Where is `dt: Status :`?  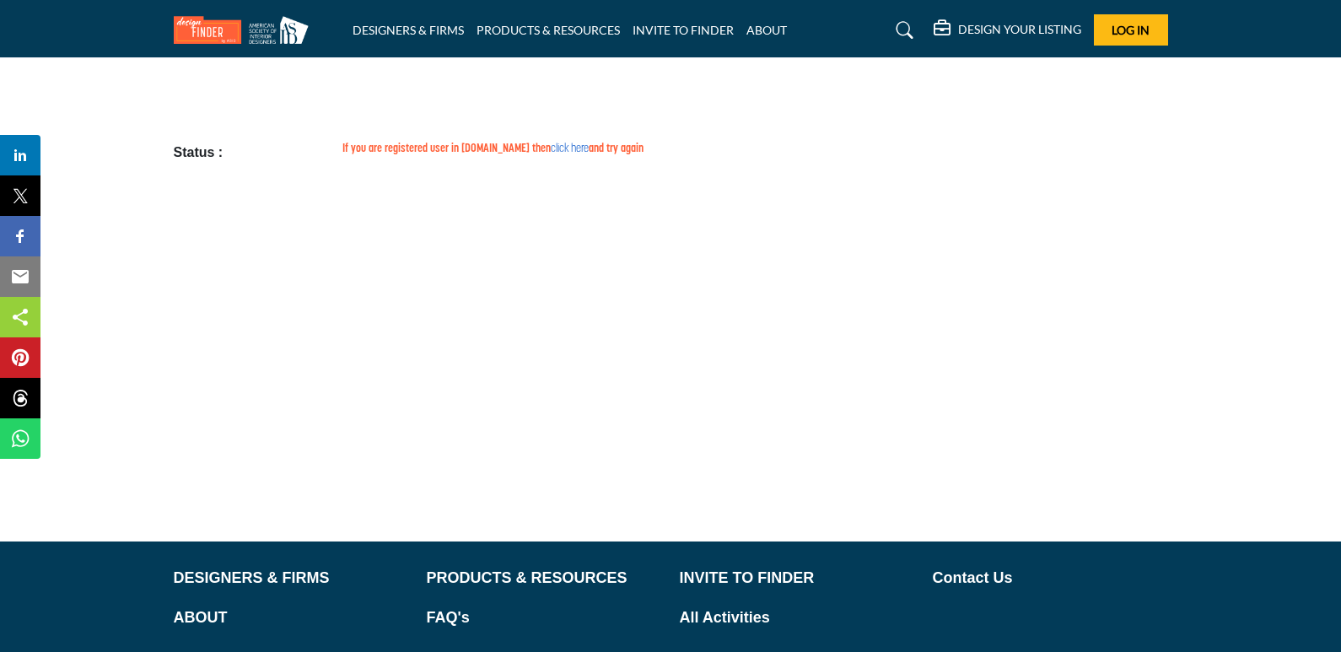 dt: Status : is located at coordinates (249, 155).